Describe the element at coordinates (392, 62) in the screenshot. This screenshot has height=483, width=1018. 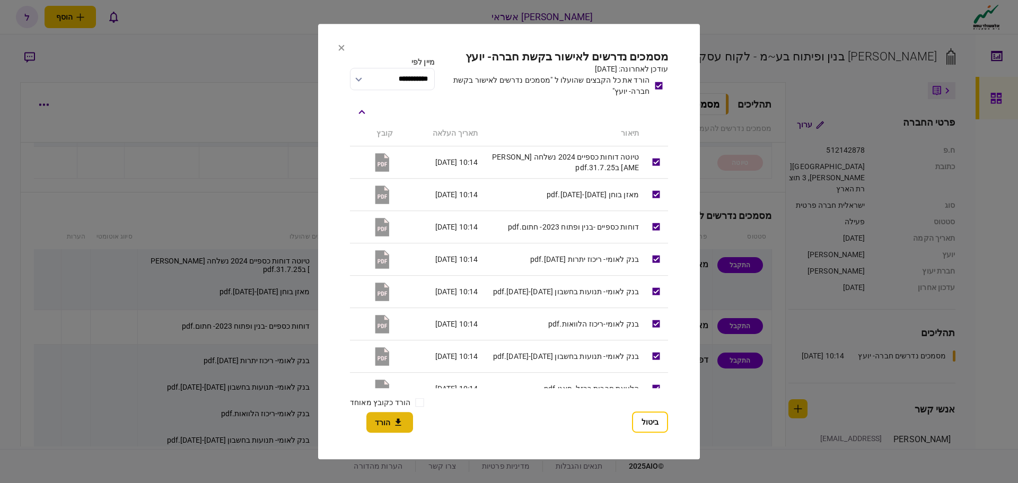
I see `div: מיין לפי` at that location.